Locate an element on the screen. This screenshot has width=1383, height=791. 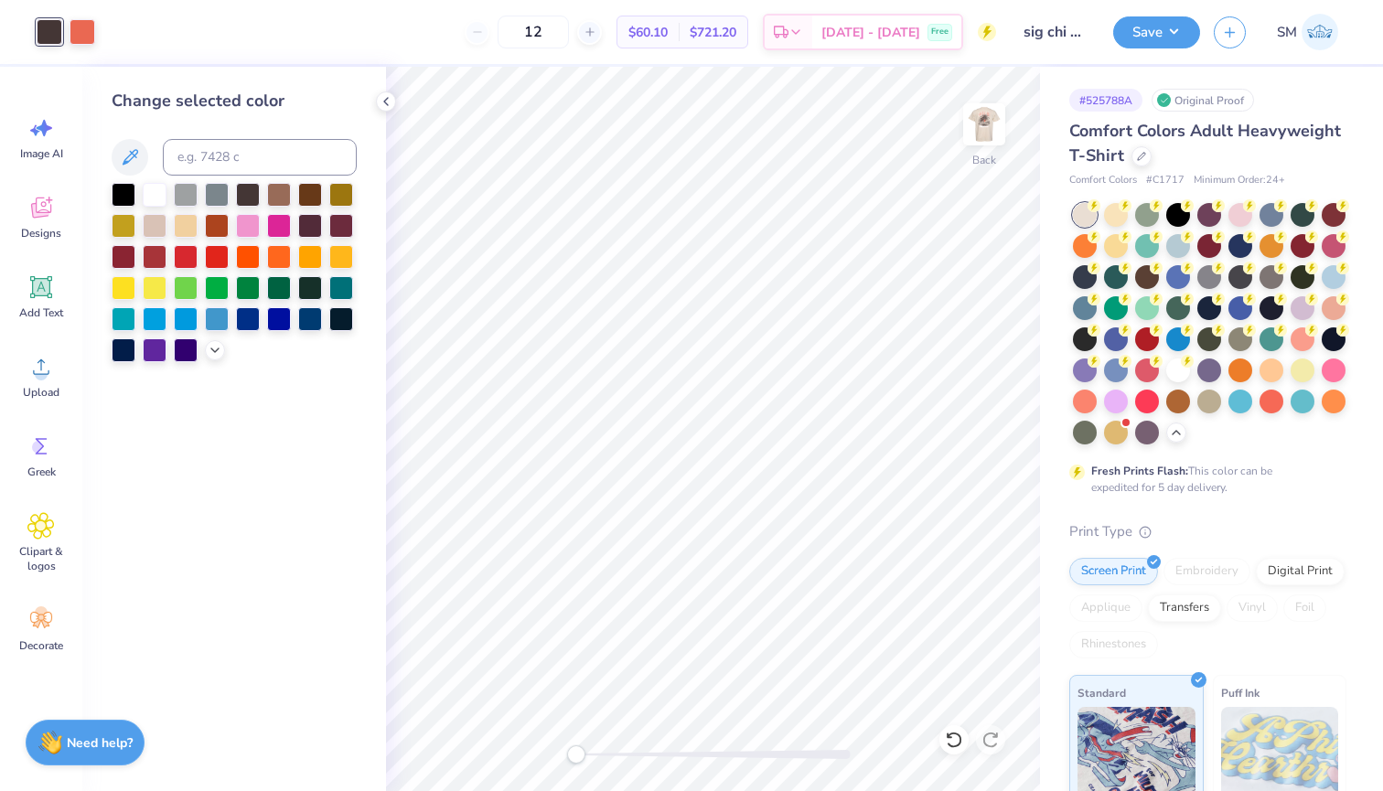
input: e.g. 7428 c is located at coordinates (260, 157).